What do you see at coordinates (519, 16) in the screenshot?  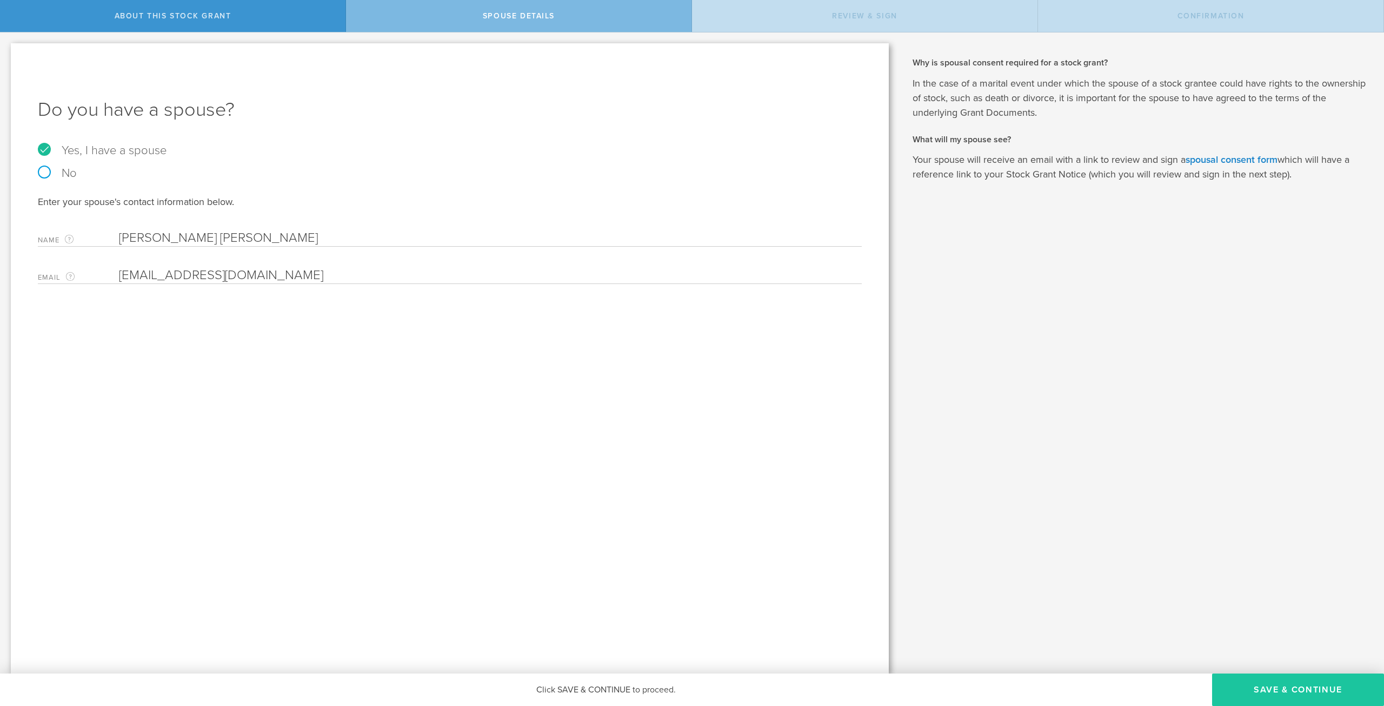 I see `span: Spouse Details` at bounding box center [519, 16].